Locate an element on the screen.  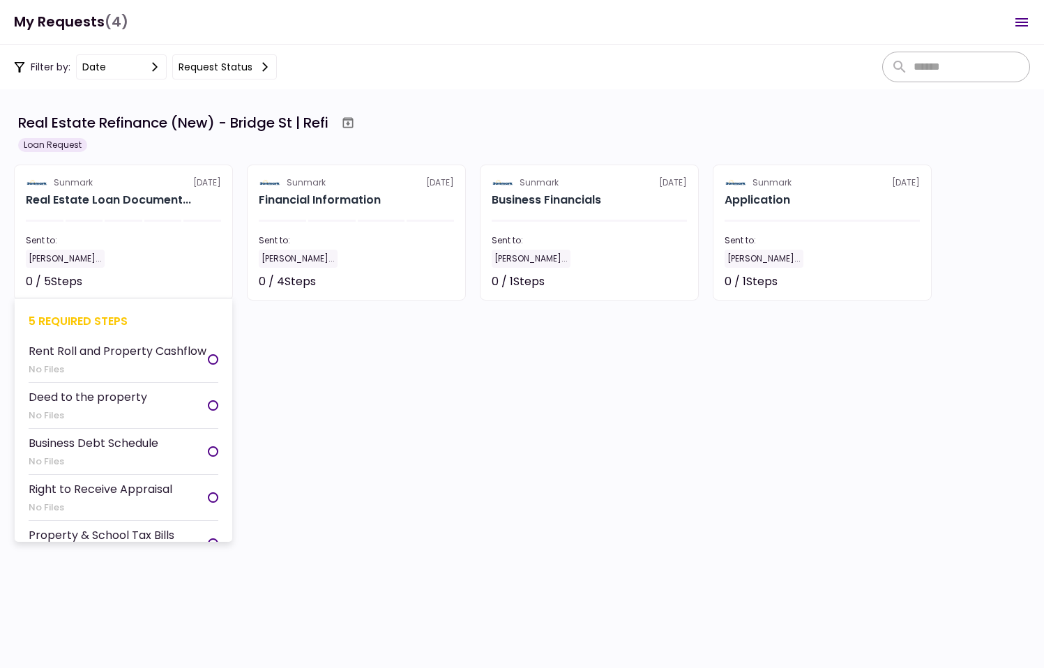
h2: Business Financials is located at coordinates (546, 200).